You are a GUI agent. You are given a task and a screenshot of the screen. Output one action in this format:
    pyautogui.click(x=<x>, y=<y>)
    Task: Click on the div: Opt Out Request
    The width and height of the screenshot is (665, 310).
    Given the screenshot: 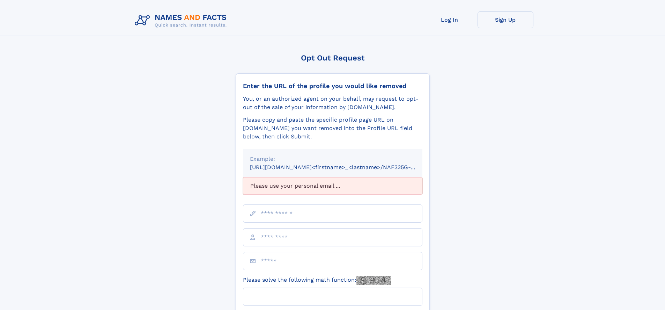 What is the action you would take?
    pyautogui.click(x=333, y=58)
    